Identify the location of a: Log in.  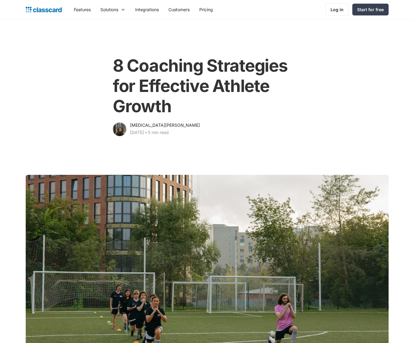
(337, 9).